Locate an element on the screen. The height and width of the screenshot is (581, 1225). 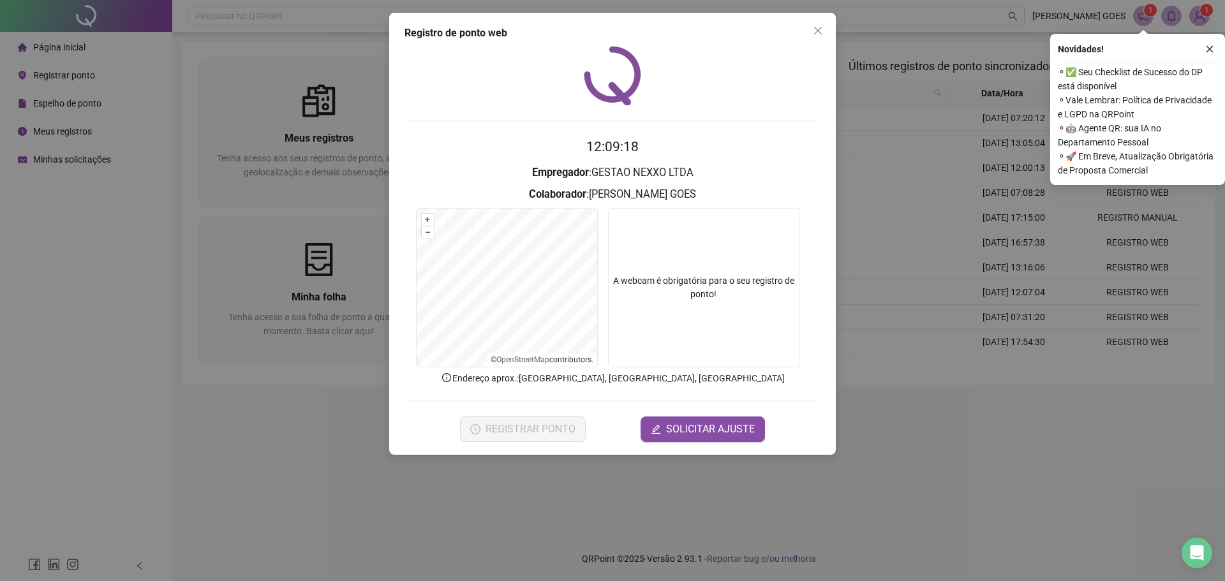
span: info-circle is located at coordinates (447, 378).